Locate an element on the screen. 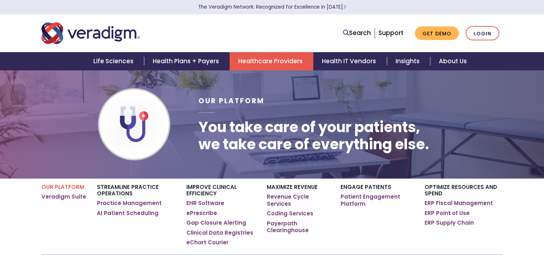 Image resolution: width=544 pixels, height=255 pixels. a: eChart Courier is located at coordinates (207, 243).